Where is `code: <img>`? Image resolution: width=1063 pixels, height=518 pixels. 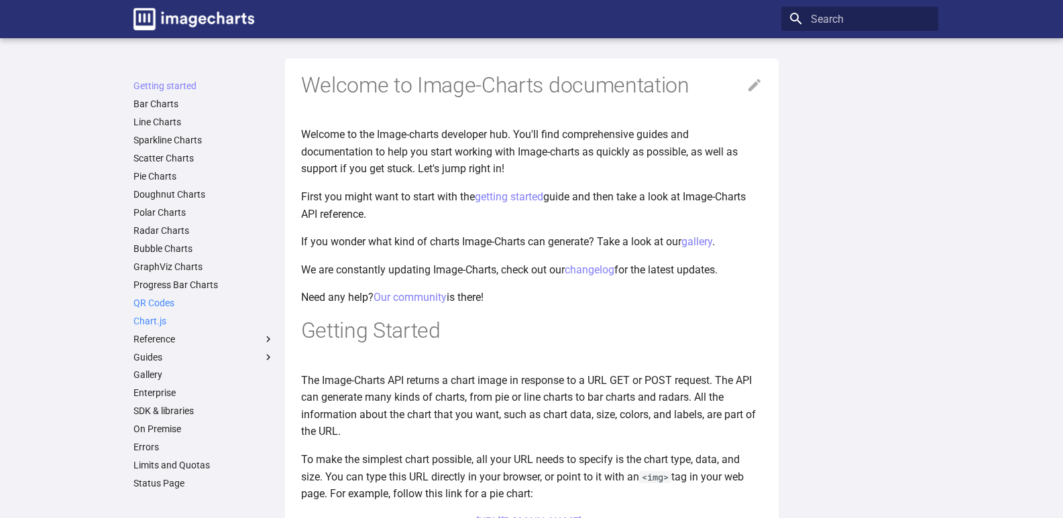 code: <img> is located at coordinates (655, 478).